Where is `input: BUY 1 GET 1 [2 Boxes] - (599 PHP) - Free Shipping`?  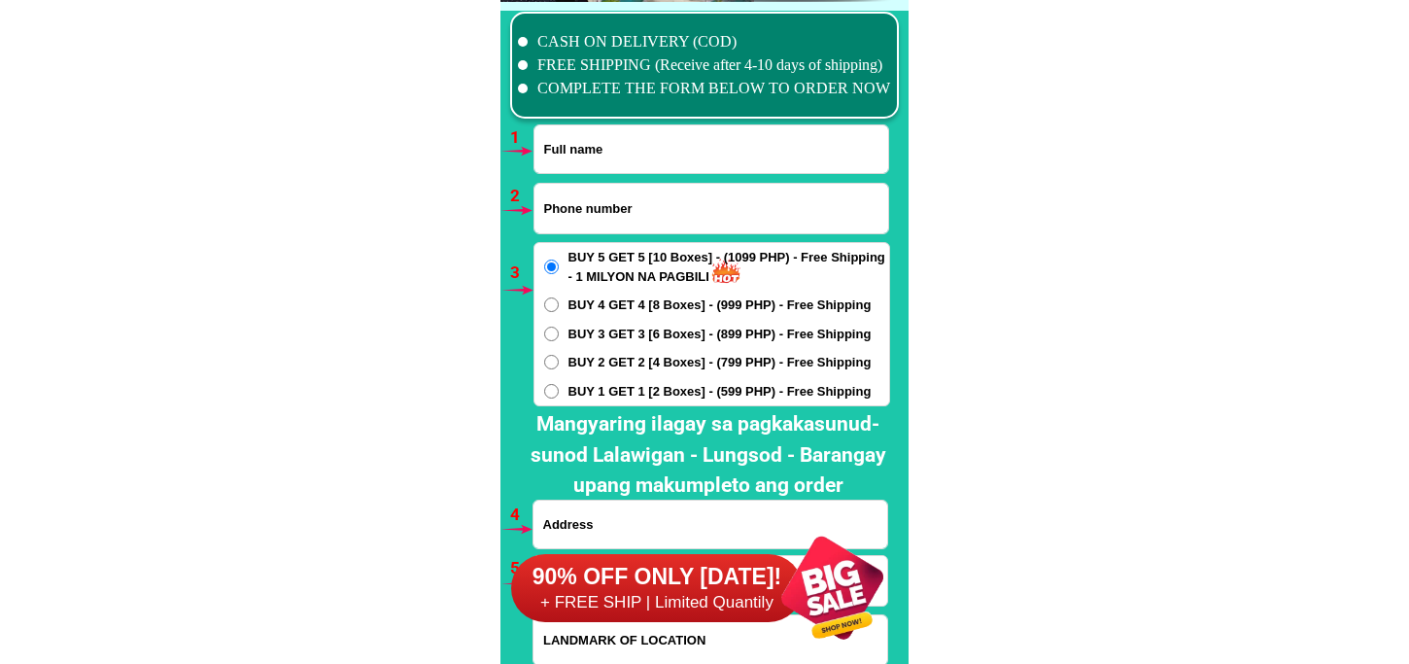 input: BUY 1 GET 1 [2 Boxes] - (599 PHP) - Free Shipping is located at coordinates (551, 391).